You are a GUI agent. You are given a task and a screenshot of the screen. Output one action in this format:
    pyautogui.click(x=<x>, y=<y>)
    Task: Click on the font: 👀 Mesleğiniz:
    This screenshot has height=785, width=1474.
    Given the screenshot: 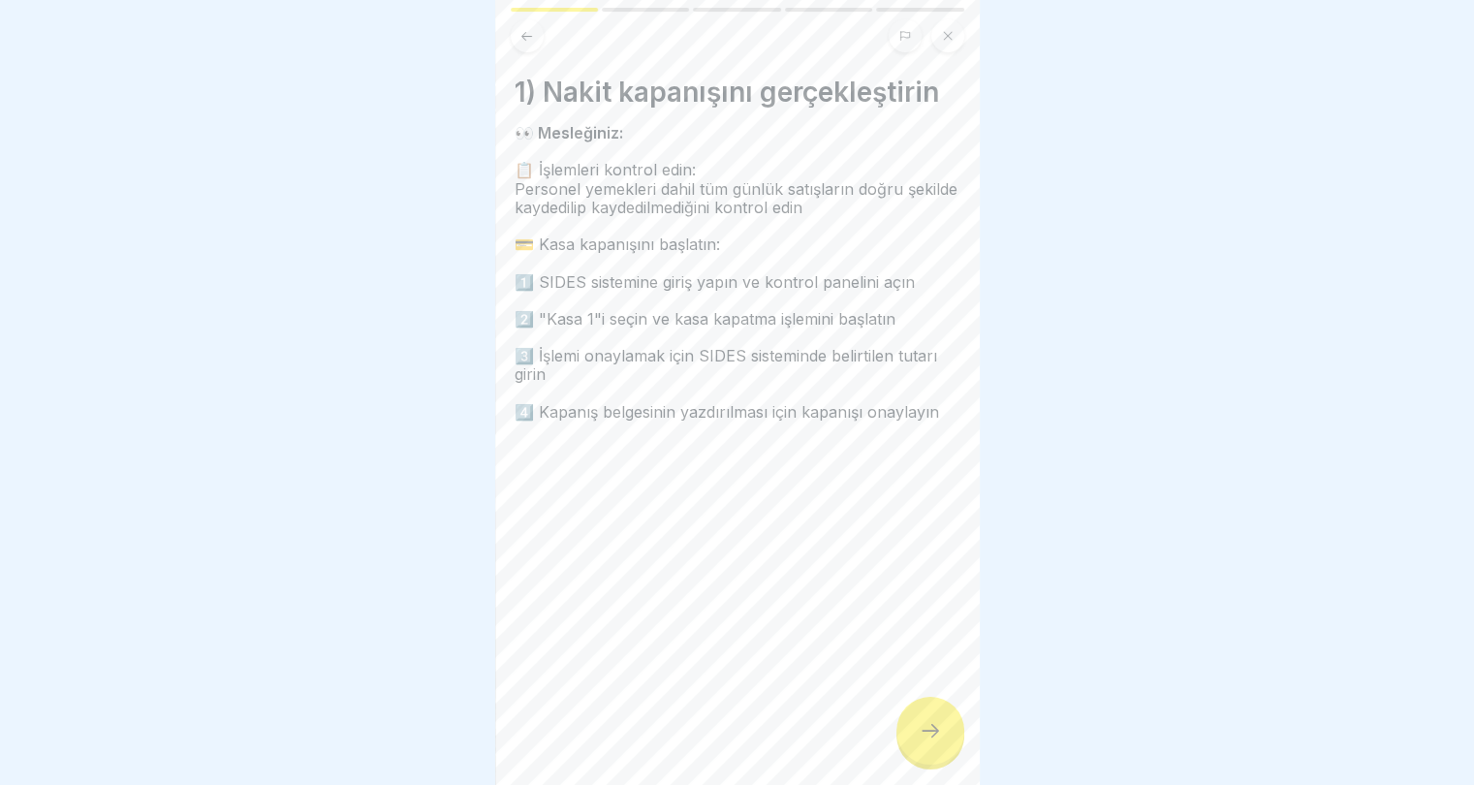 What is the action you would take?
    pyautogui.click(x=569, y=133)
    